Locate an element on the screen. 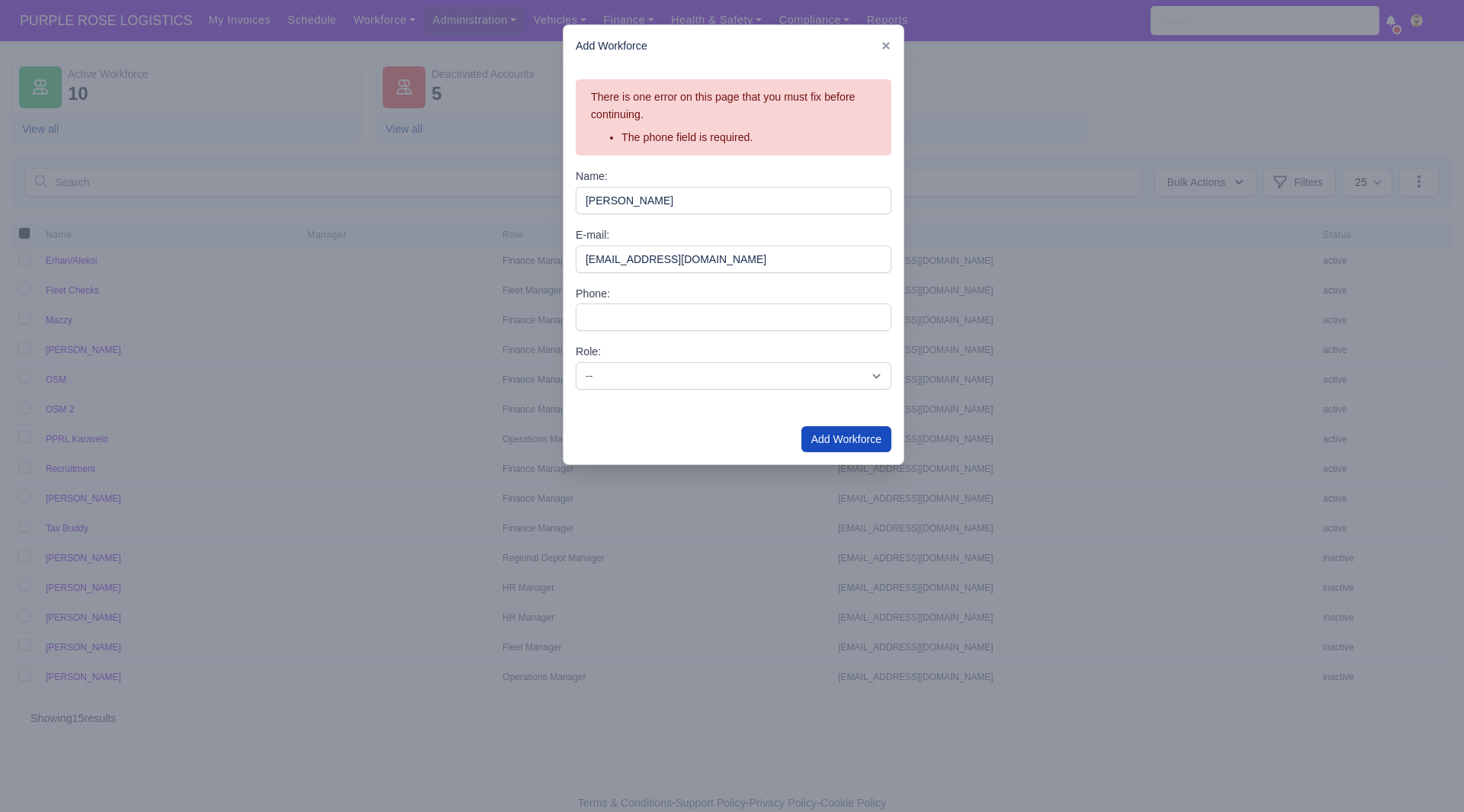 The image size is (1464, 812). input: E-mail for login is located at coordinates (734, 259).